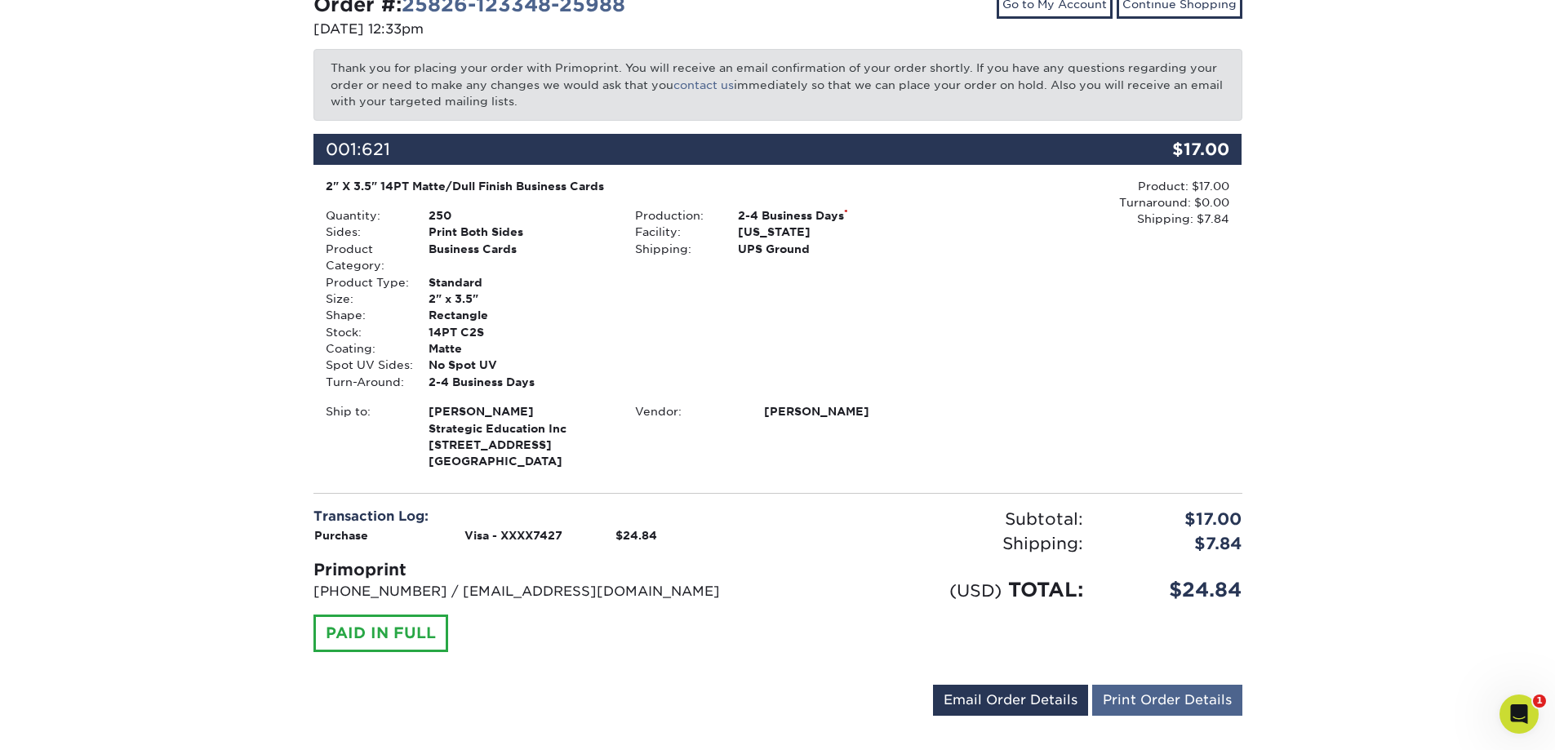 Image resolution: width=1555 pixels, height=750 pixels. Describe the element at coordinates (519, 216) in the screenshot. I see `div: 250` at that location.